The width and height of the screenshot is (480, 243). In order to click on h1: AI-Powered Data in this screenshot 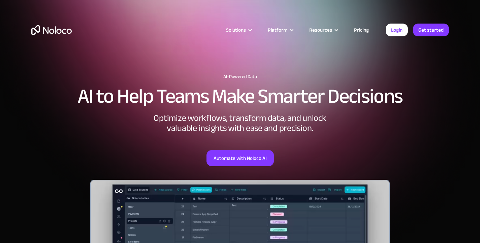, I will do `click(240, 77)`.